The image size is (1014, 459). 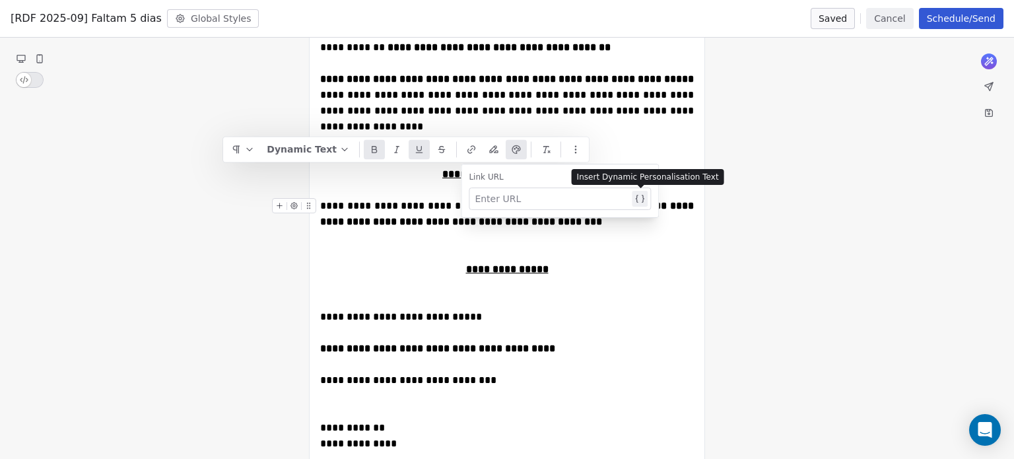 I want to click on button: Saved, so click(x=832, y=18).